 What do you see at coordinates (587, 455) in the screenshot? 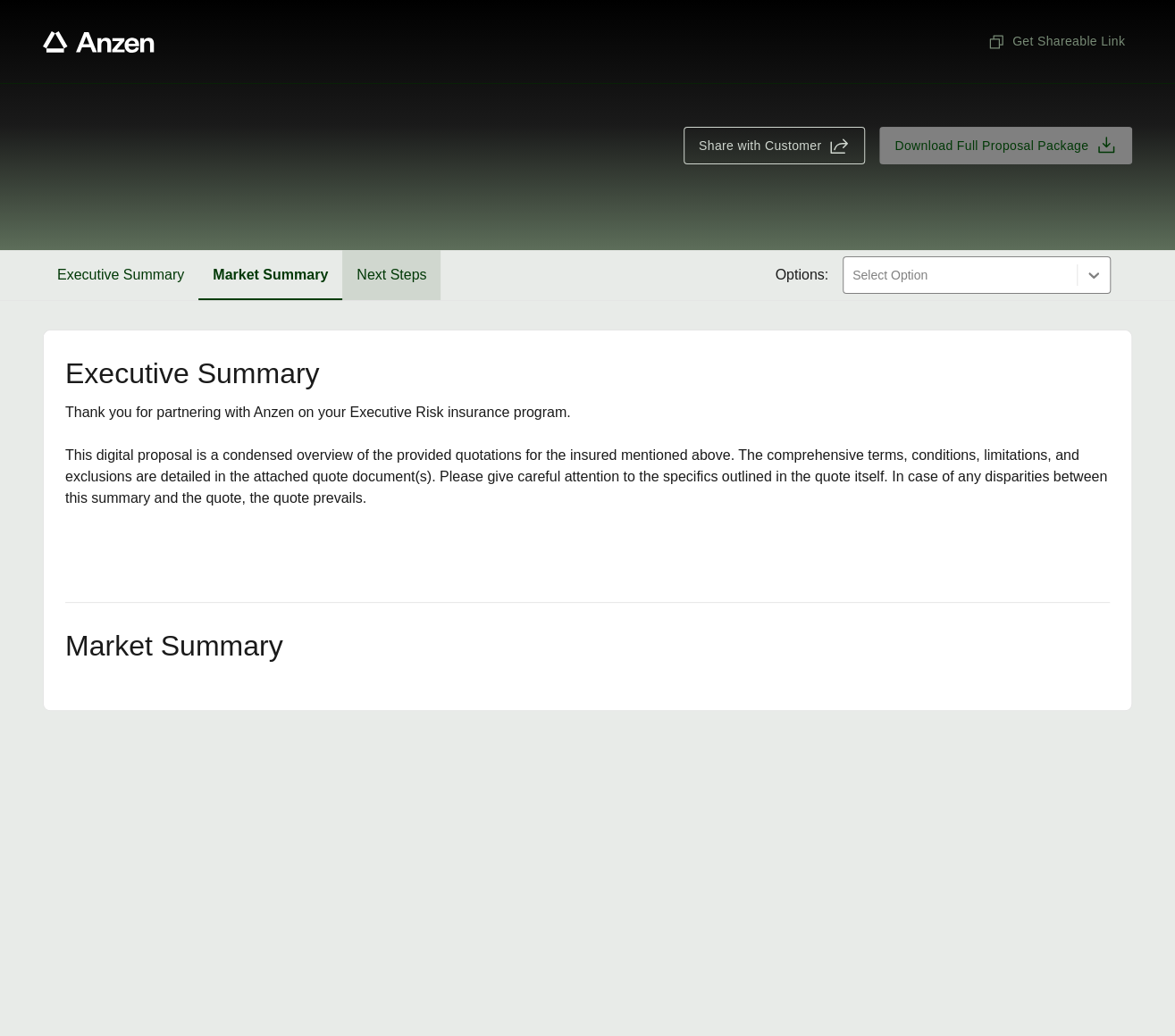
I see `div: Thank you for partnering with Anzen on your Executive Risk insurance program. This digital propos...` at bounding box center [587, 455].